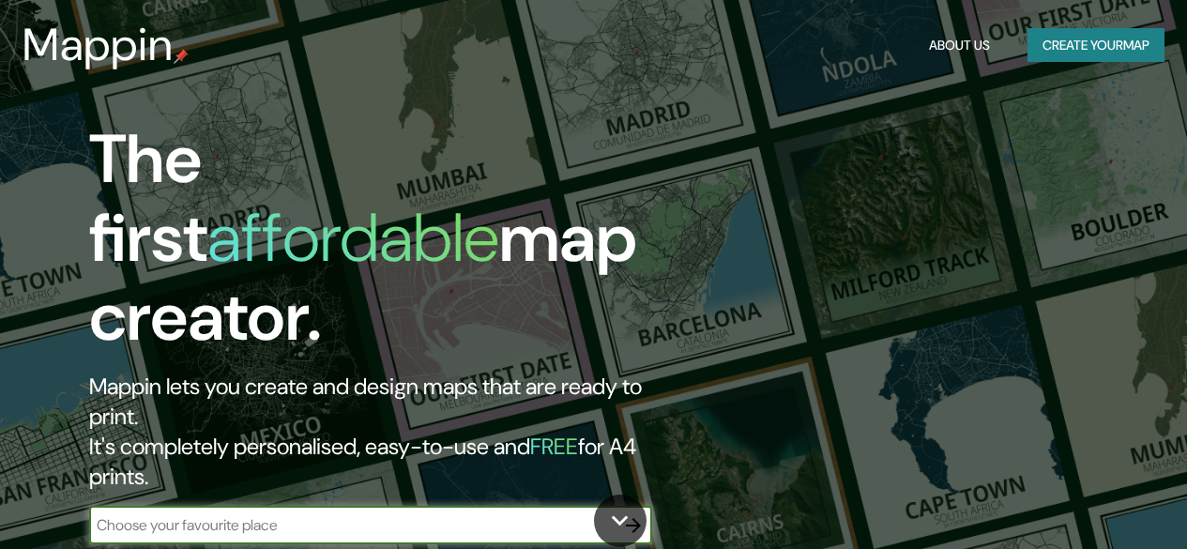  Describe the element at coordinates (98, 45) in the screenshot. I see `h3: Mappin` at that location.